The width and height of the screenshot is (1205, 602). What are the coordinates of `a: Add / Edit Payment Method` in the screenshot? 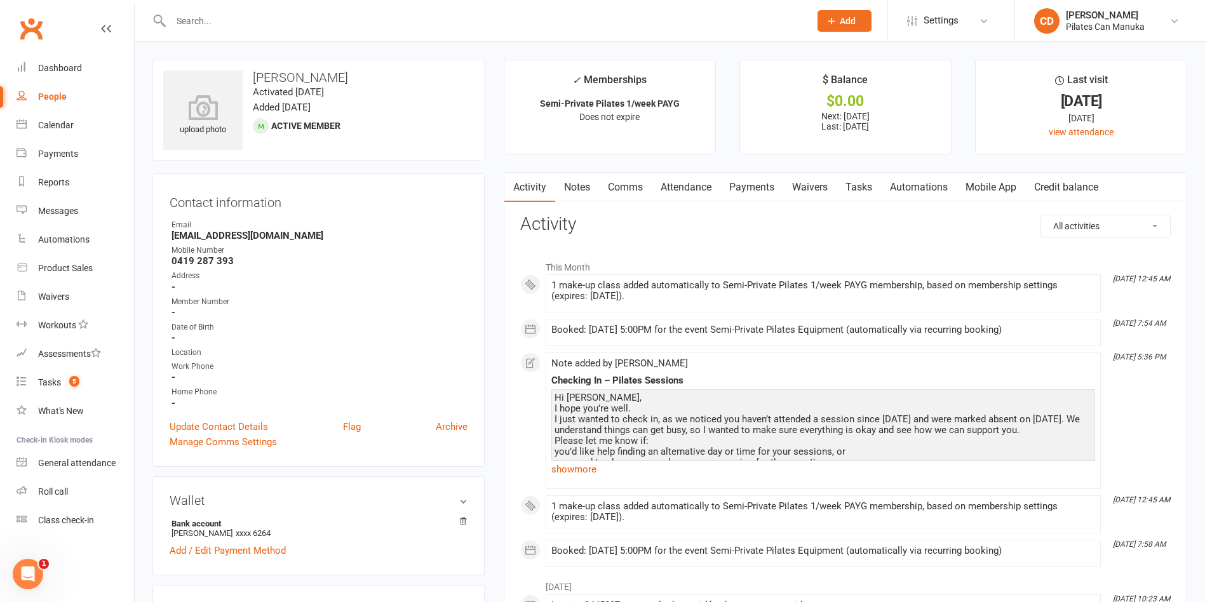 It's located at (227, 551).